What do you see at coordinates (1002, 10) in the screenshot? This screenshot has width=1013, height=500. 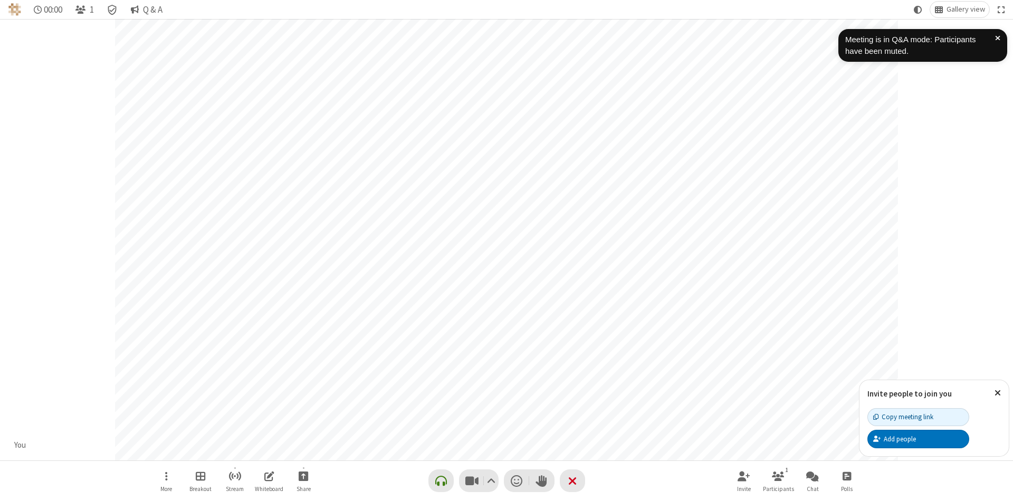 I see `button: Fullscreen` at bounding box center [1002, 10].